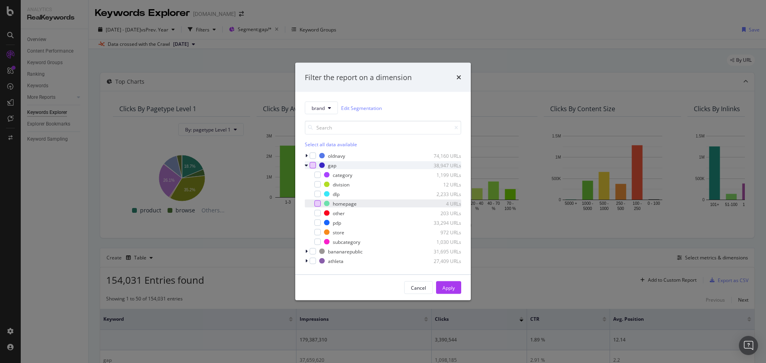  I want to click on div: Apply, so click(448, 288).